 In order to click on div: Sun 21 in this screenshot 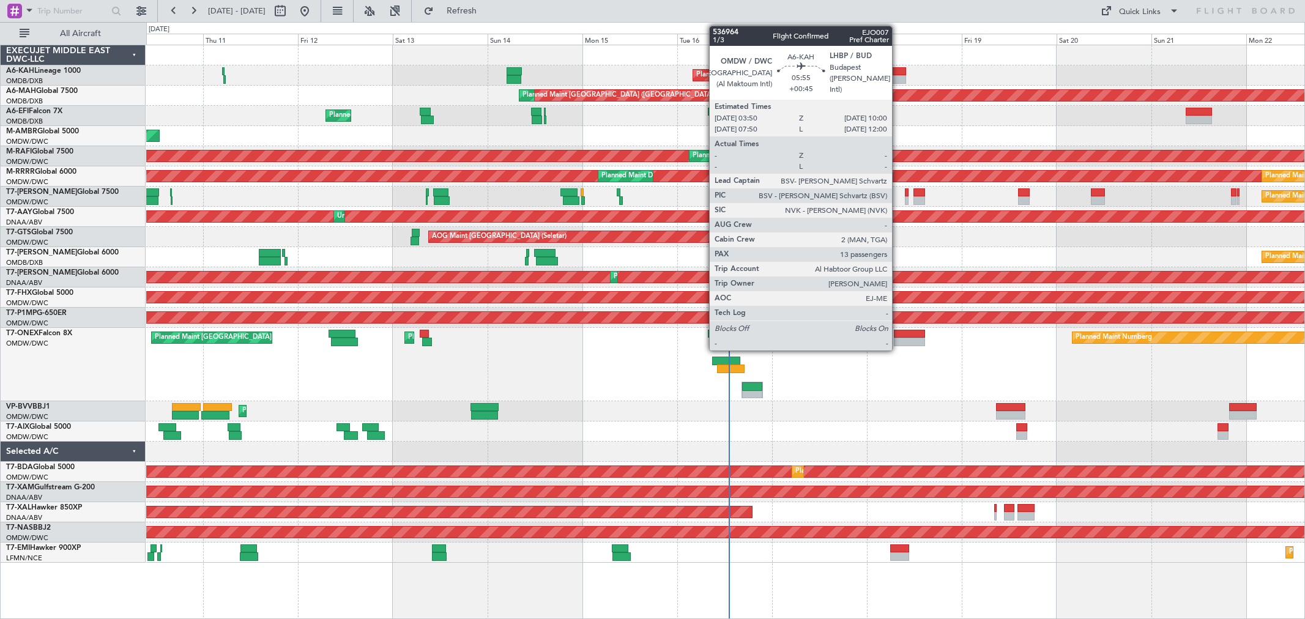, I will do `click(1198, 39)`.